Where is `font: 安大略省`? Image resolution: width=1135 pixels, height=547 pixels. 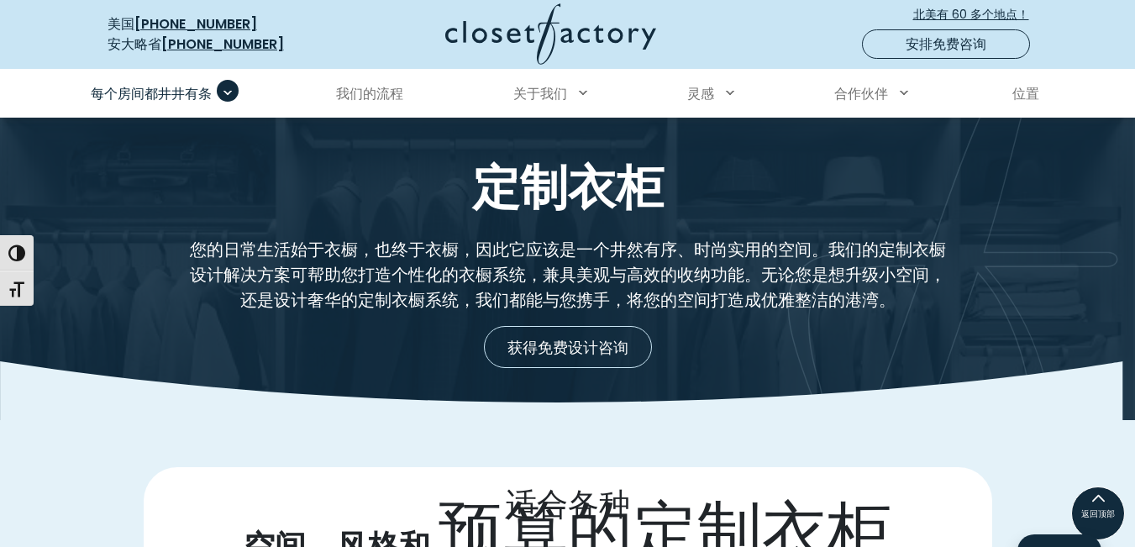 font: 安大略省 is located at coordinates (134, 44).